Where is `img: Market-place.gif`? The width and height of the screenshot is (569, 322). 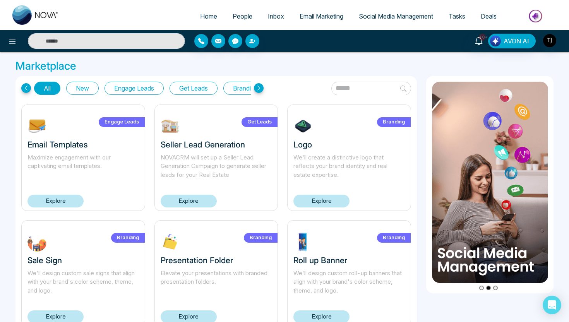
img: Market-place.gif is located at coordinates (536, 16).